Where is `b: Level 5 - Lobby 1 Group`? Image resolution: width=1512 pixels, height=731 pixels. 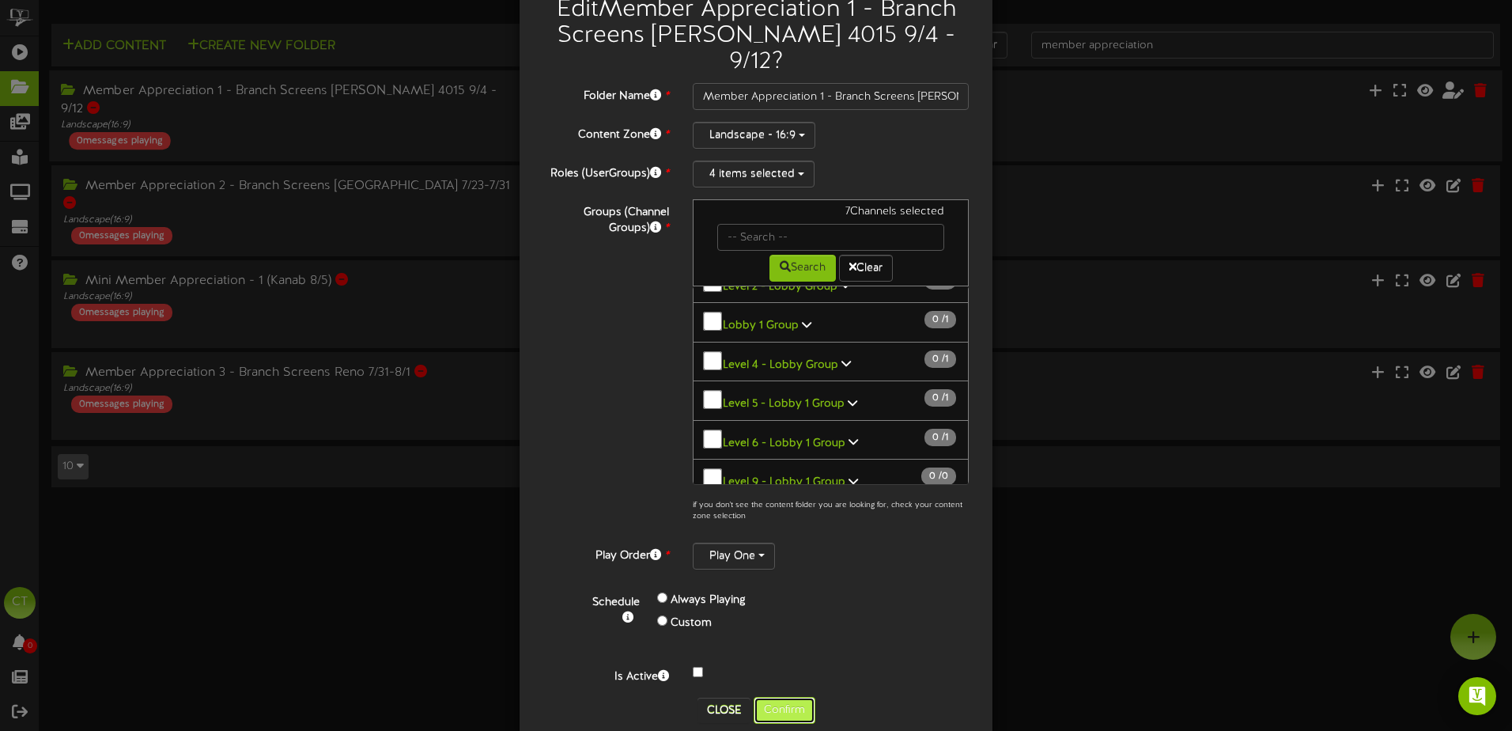 b: Level 5 - Lobby 1 Group is located at coordinates (784, 403).